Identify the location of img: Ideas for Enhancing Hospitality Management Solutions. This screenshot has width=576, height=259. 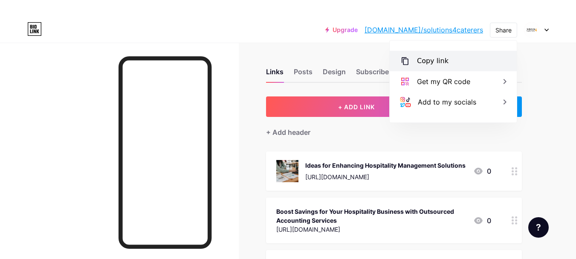
(288, 171).